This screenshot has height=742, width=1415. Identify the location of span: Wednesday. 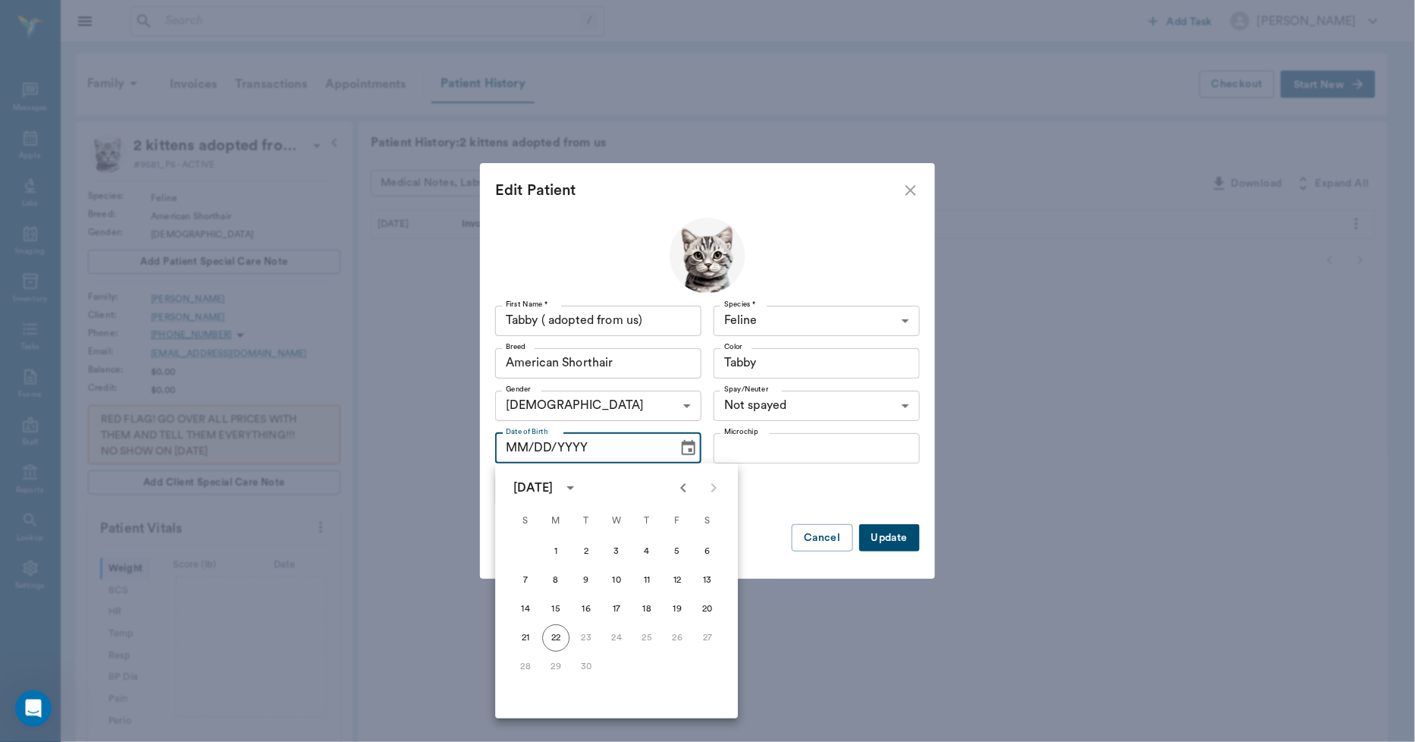
(616, 521).